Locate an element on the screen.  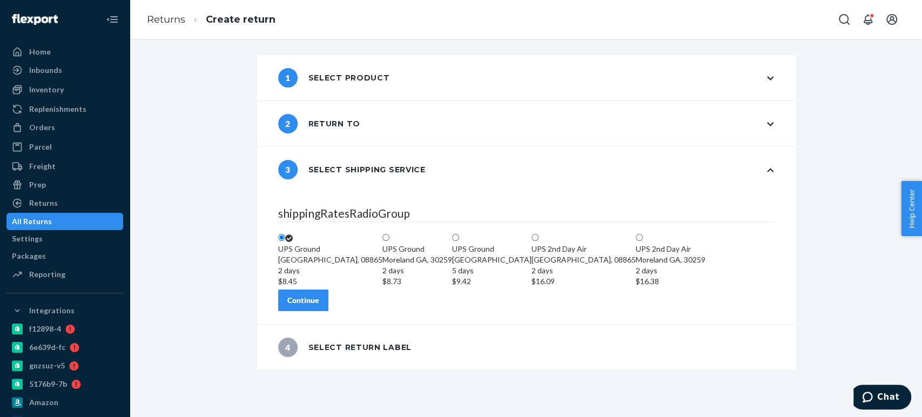
div: $16.09 is located at coordinates (583, 281).